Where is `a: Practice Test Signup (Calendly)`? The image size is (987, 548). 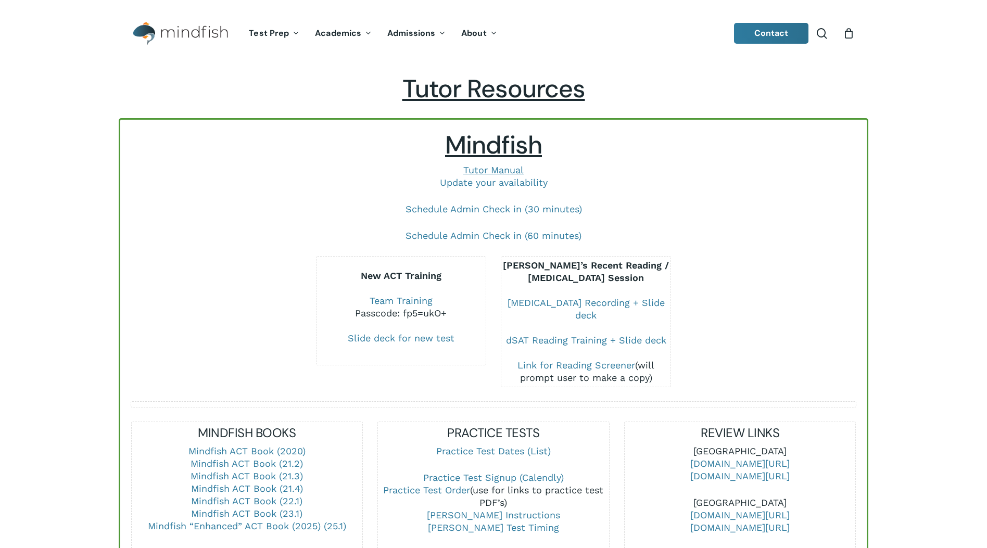 a: Practice Test Signup (Calendly) is located at coordinates (494, 477).